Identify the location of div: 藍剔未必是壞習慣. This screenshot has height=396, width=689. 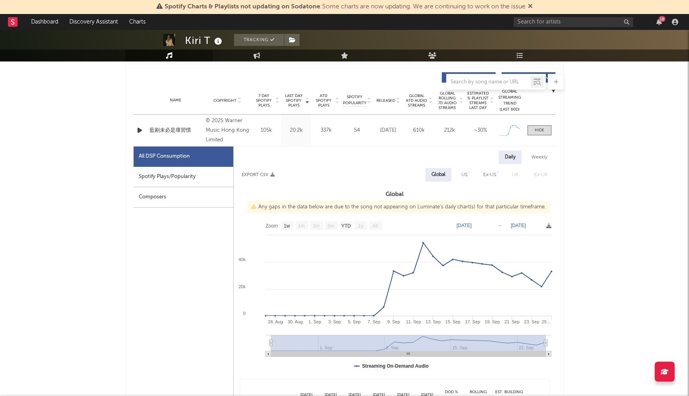
(175, 130).